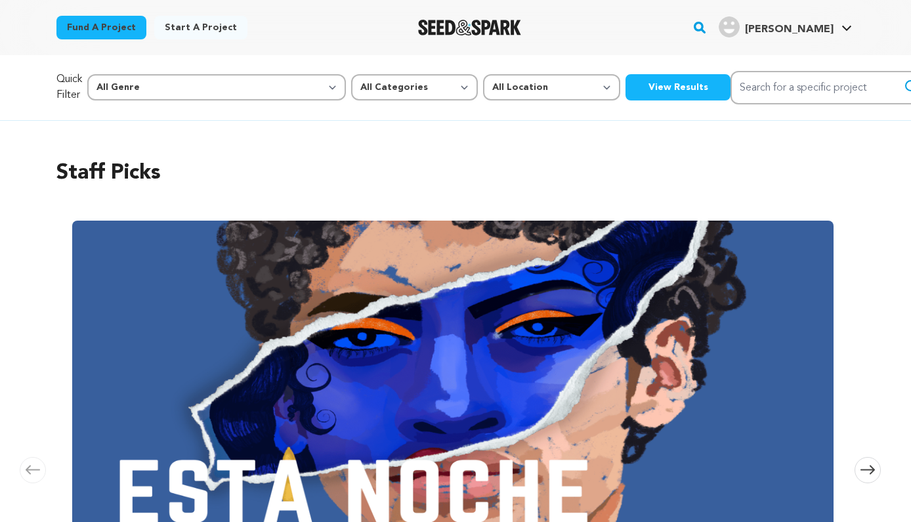  I want to click on div: Villanueva K.'s Profile, so click(776, 27).